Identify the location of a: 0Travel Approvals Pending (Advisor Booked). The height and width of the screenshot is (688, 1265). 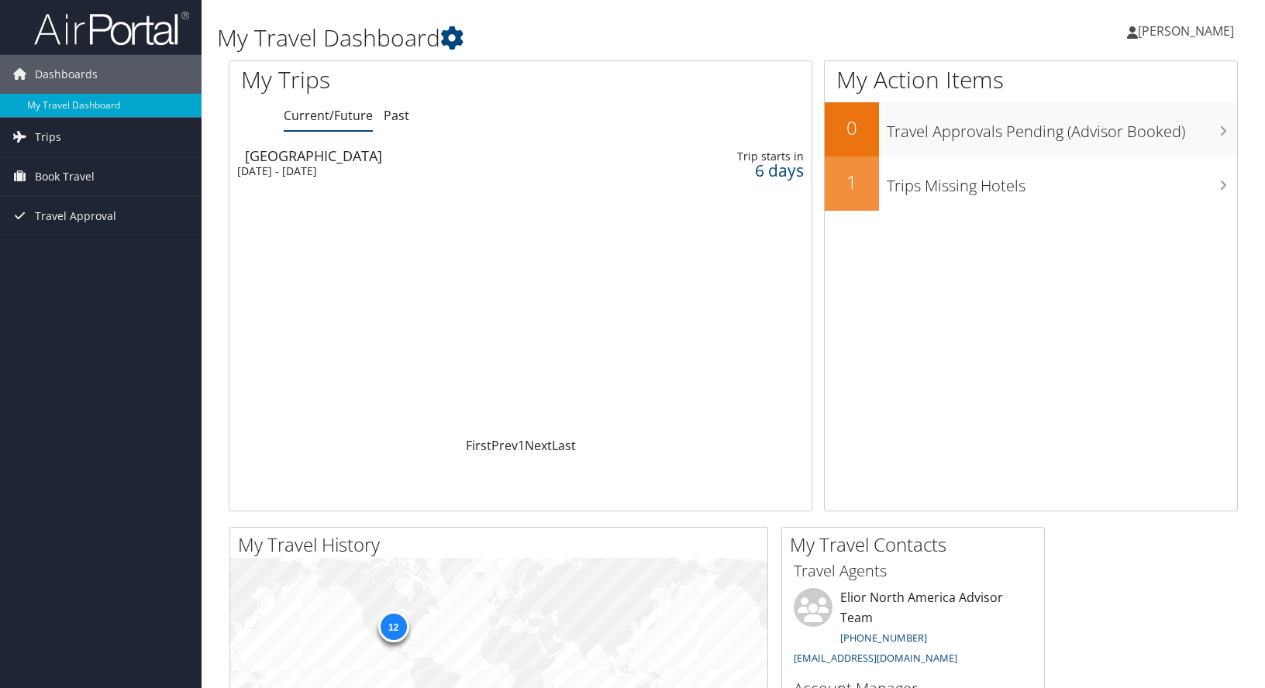
(1031, 129).